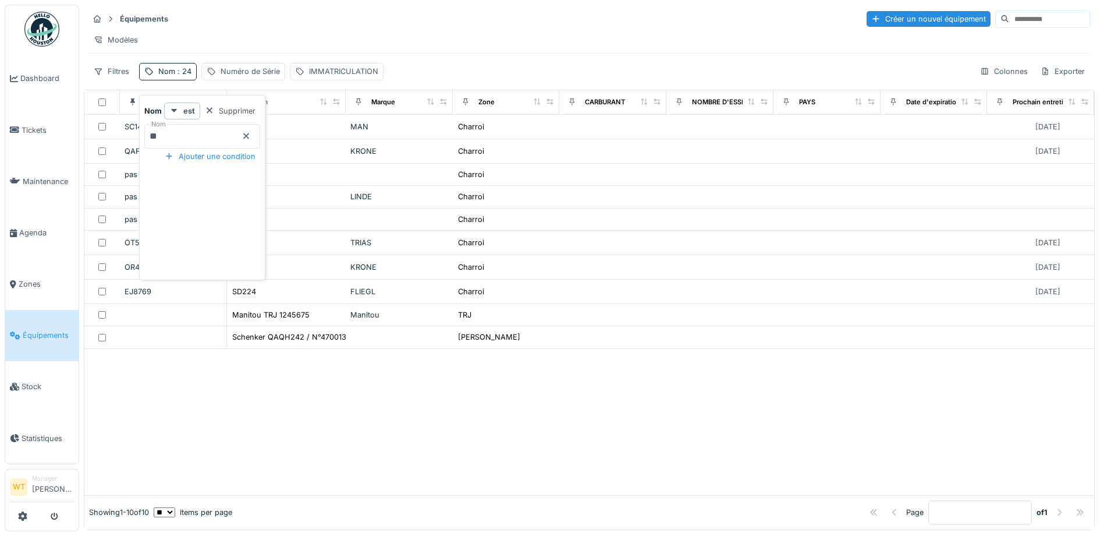 This screenshot has width=1104, height=536. What do you see at coordinates (807, 102) in the screenshot?
I see `div: PAYS` at bounding box center [807, 102].